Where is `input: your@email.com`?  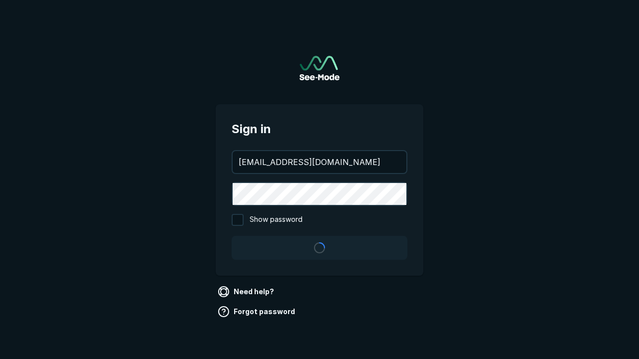
input: your@email.com is located at coordinates (320, 162).